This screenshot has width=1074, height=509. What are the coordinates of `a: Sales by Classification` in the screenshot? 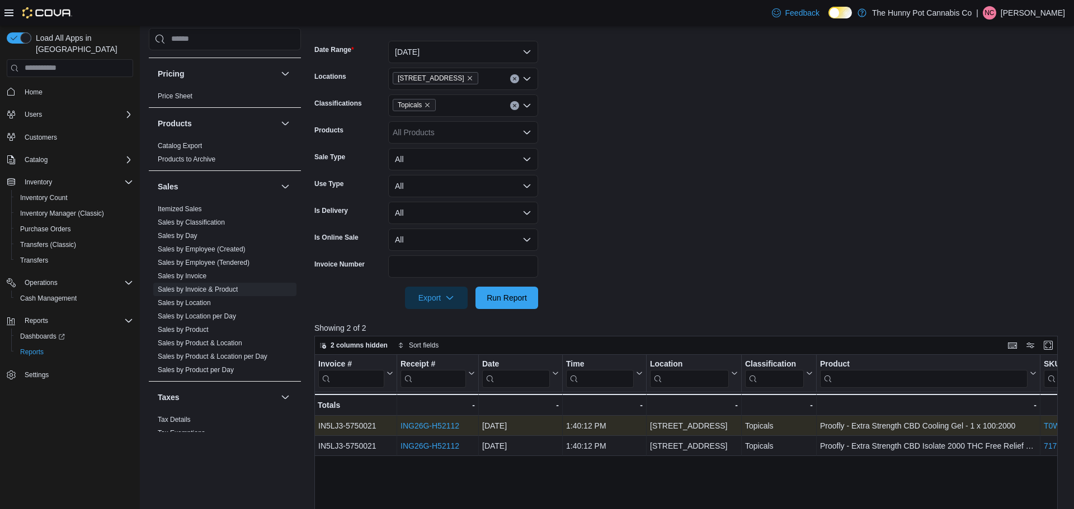 It's located at (191, 223).